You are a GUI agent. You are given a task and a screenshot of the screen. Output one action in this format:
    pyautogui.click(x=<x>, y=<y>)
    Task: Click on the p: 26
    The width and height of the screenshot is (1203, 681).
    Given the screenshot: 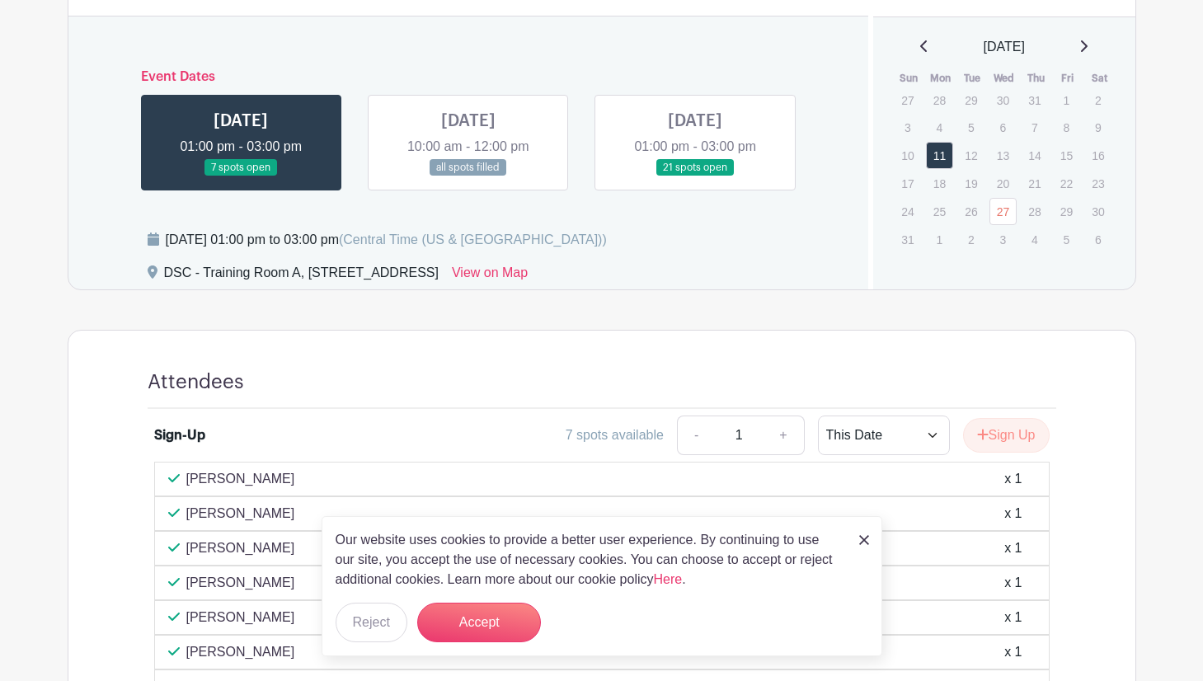 What is the action you would take?
    pyautogui.click(x=970, y=211)
    